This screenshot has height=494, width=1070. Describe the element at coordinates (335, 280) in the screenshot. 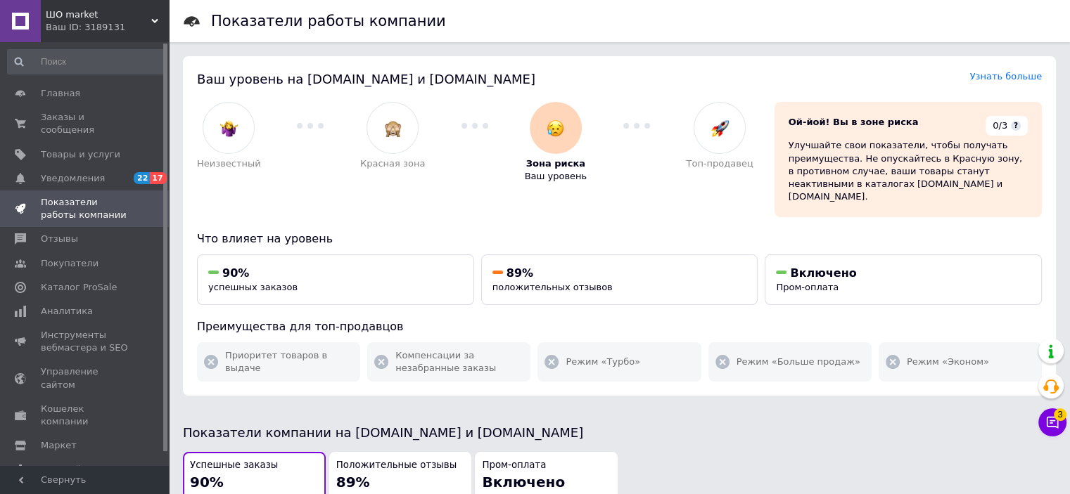

I see `button: 90%успешных заказов` at that location.